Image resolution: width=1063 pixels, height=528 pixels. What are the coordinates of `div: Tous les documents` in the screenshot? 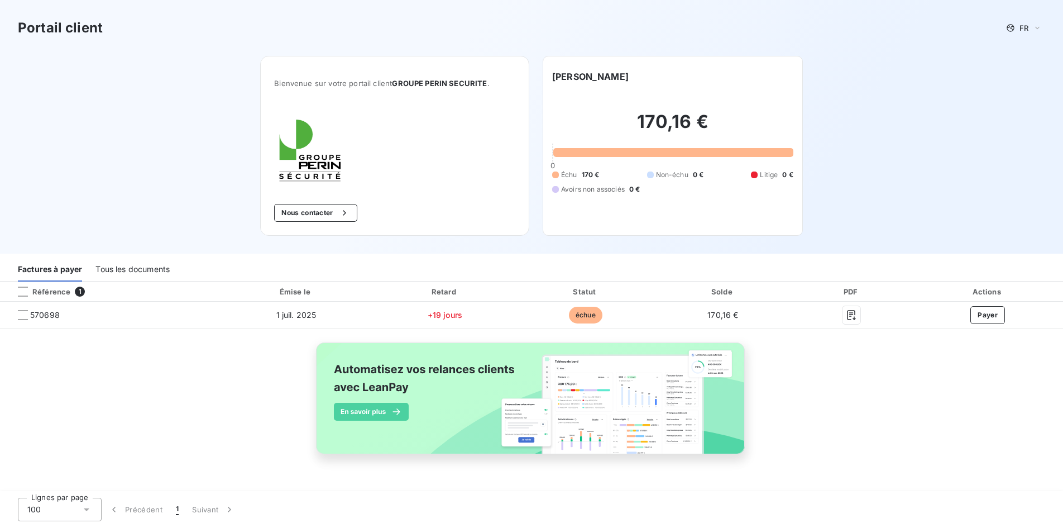 It's located at (132, 270).